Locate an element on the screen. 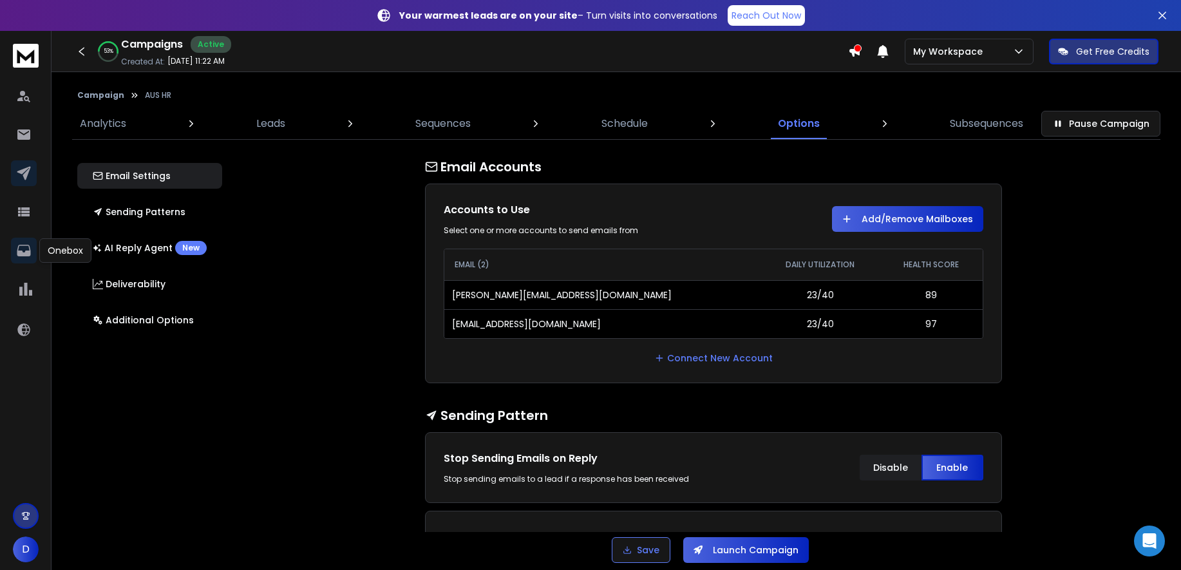 Image resolution: width=1181 pixels, height=570 pixels. p: Analytics is located at coordinates (103, 124).